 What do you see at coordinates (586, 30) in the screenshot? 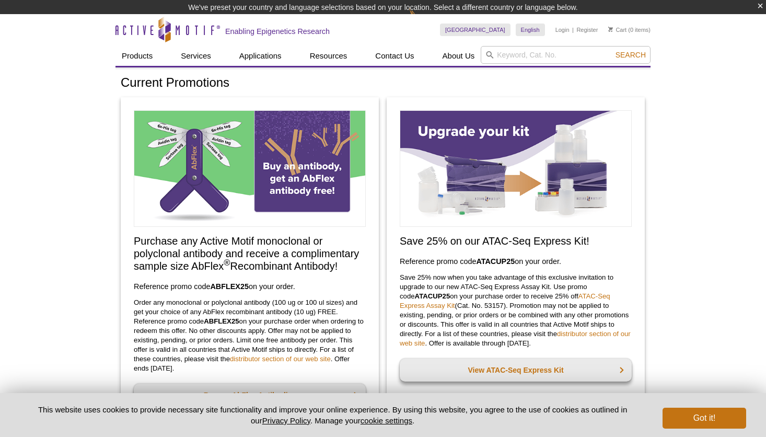
I see `a: Register` at bounding box center [586, 30].